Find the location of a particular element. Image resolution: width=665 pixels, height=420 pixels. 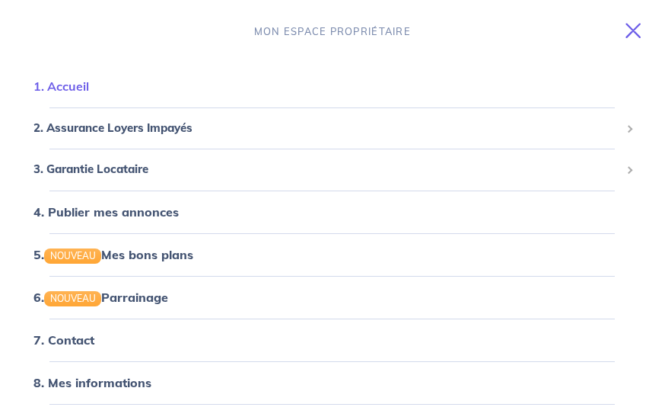

a: 6.NOUVEAUParrainage is located at coordinates (101, 297).